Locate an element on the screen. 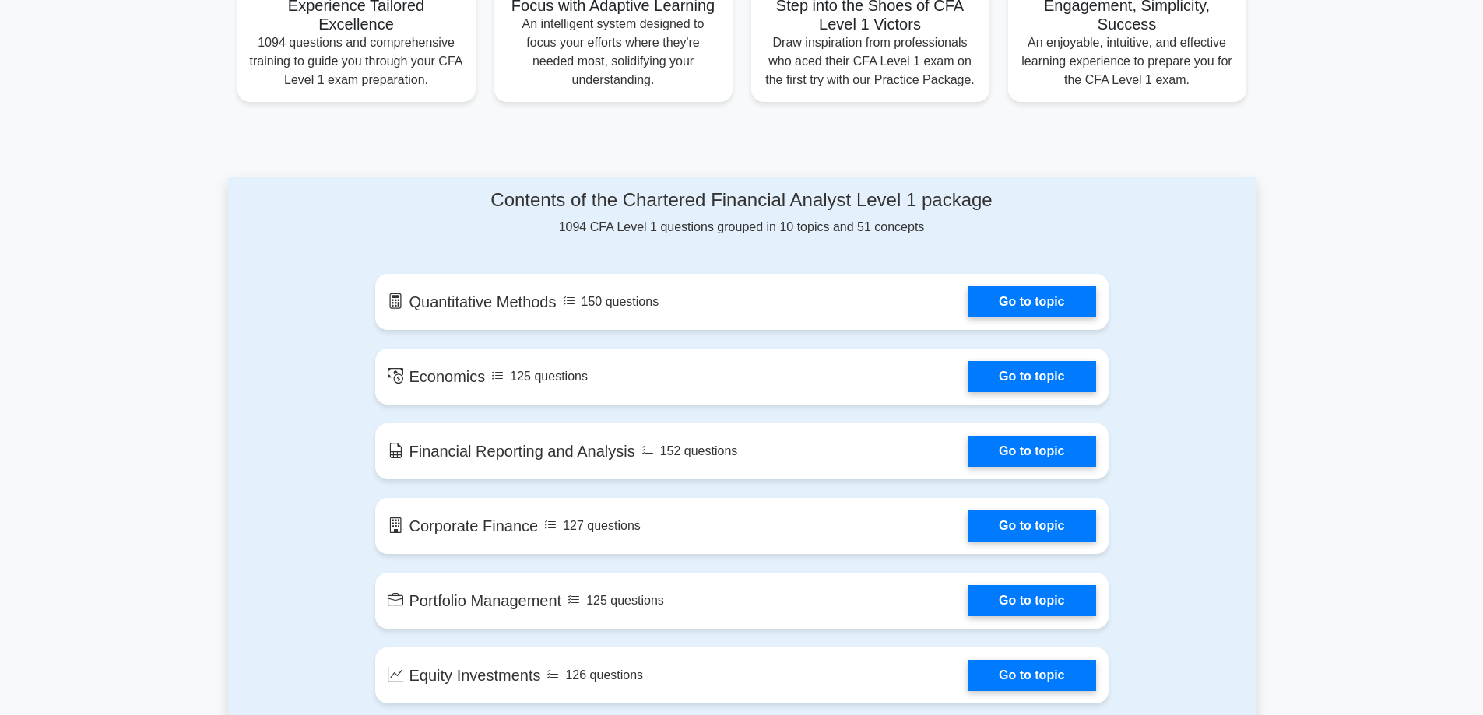 The width and height of the screenshot is (1483, 715). p: Draw inspiration from professionals who aced their CFA Level 1 exam on the first try with our Pra... is located at coordinates (870, 62).